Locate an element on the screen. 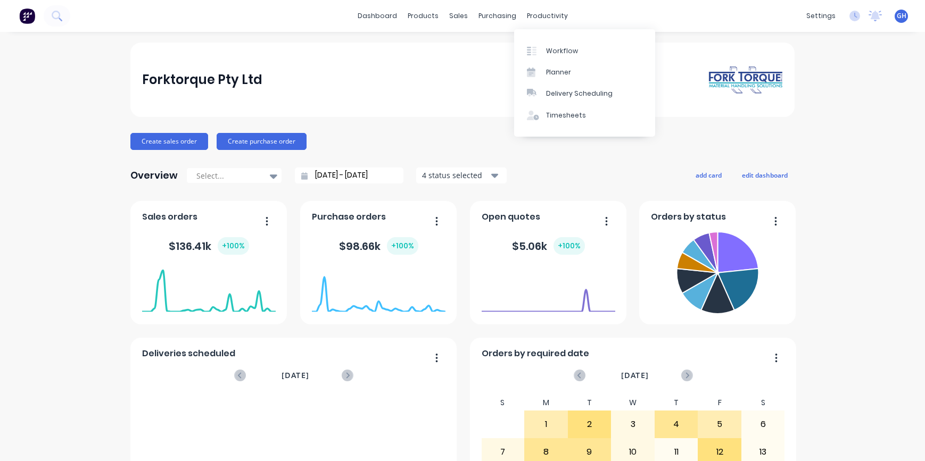  div: 2 is located at coordinates (590, 425).